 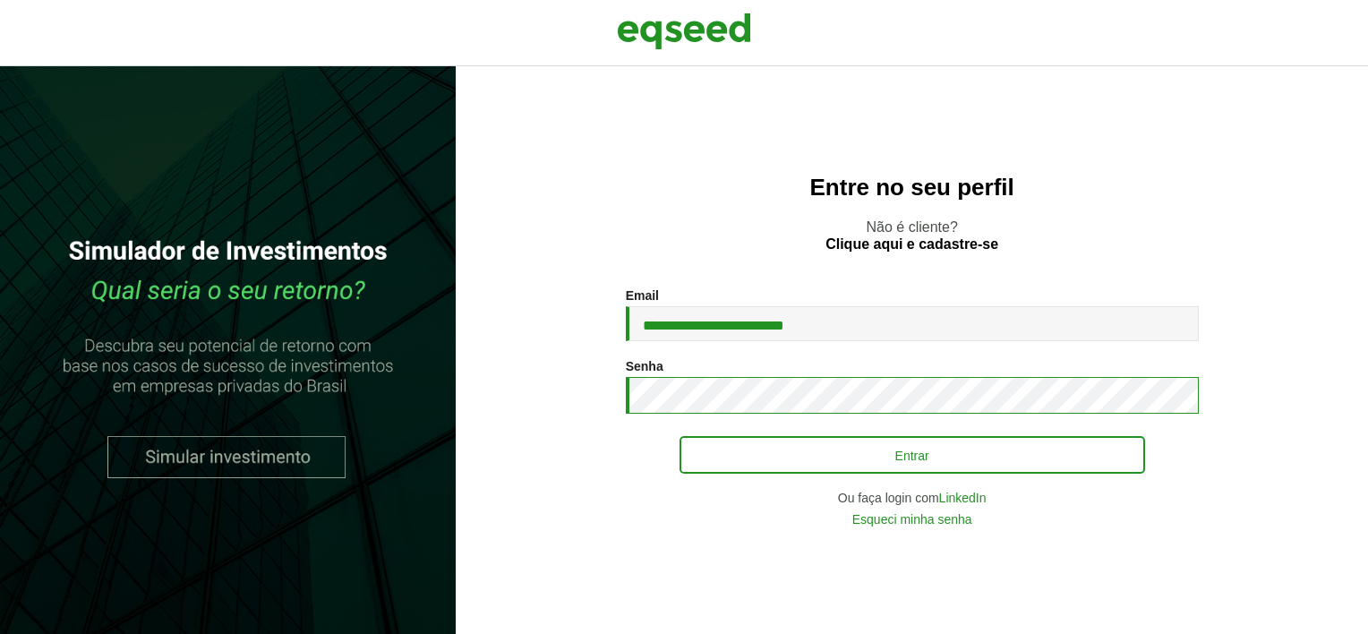 What do you see at coordinates (912, 498) in the screenshot?
I see `div: Ou faça login com` at bounding box center [912, 498].